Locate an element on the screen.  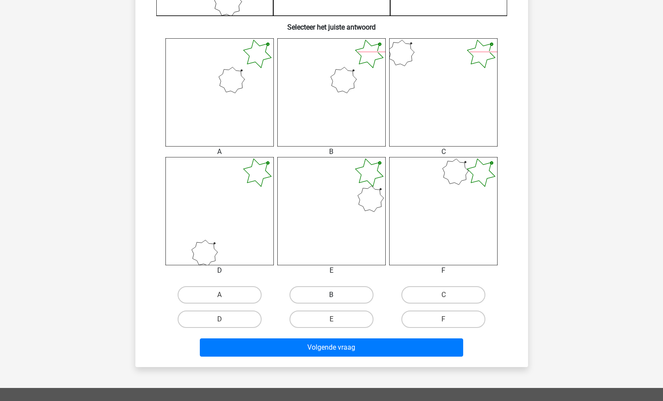
div: E is located at coordinates (331, 271).